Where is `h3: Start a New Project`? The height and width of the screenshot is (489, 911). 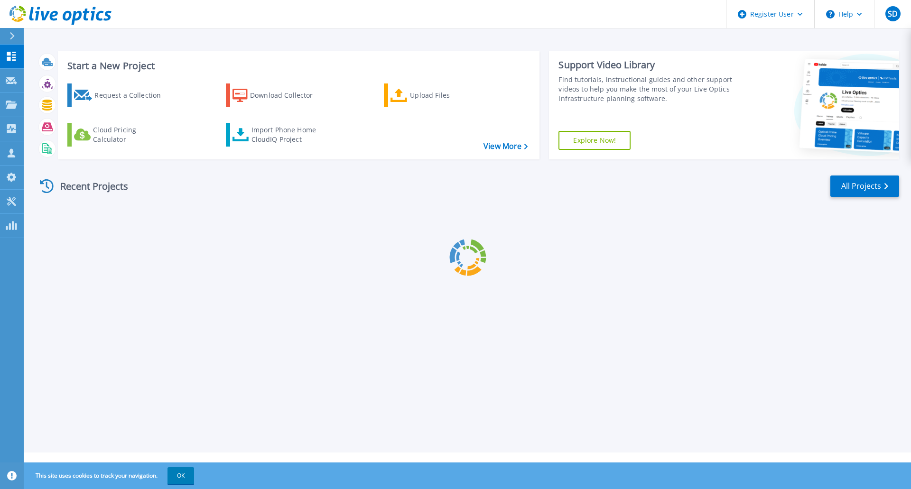
h3: Start a New Project is located at coordinates (297, 66).